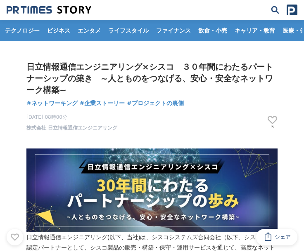 This screenshot has width=304, height=252. Describe the element at coordinates (213, 31) in the screenshot. I see `span: 飲食・小売` at that location.